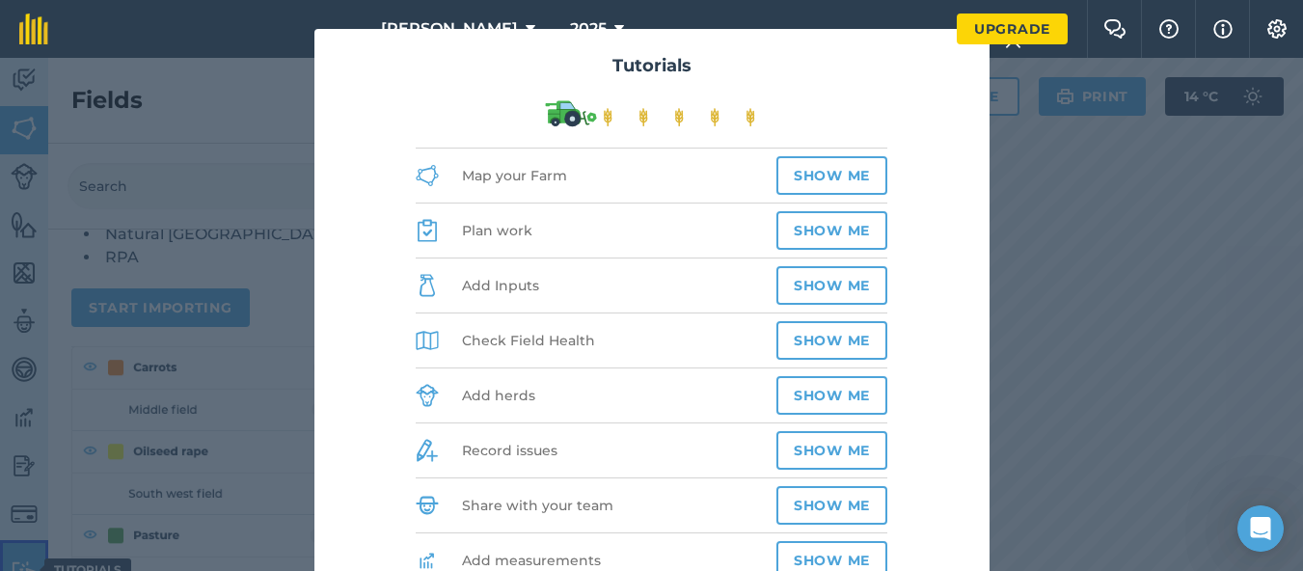 The image size is (1303, 571). I want to click on span: Home, so click(47, 449).